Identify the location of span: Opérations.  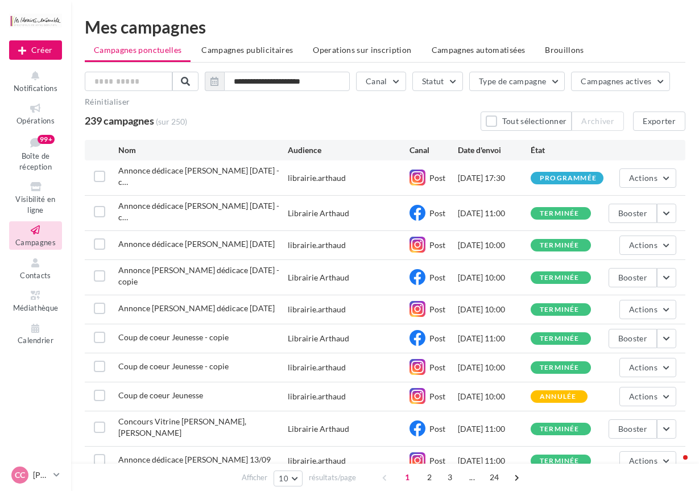
(35, 121).